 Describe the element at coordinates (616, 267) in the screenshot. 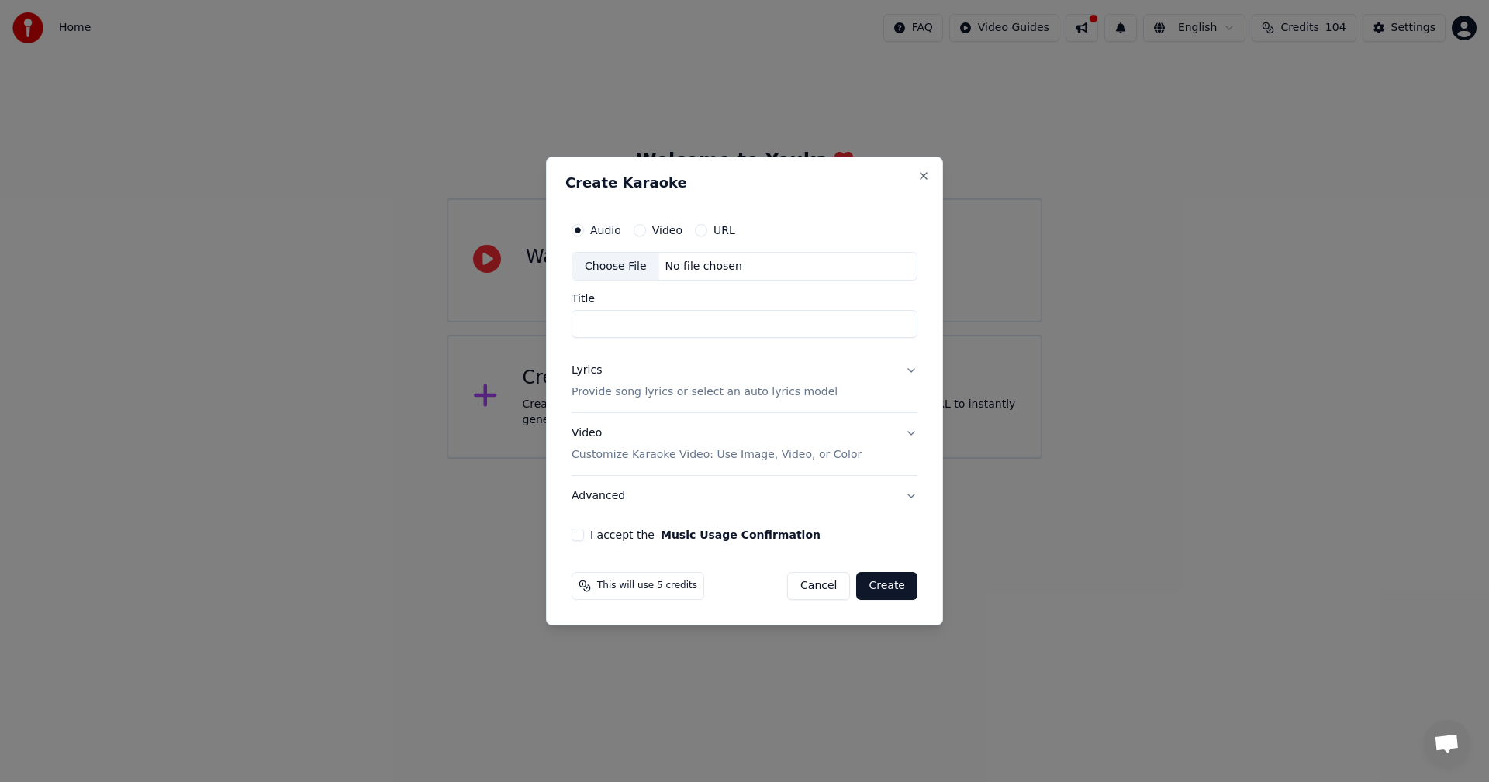

I see `div: Choose File` at that location.